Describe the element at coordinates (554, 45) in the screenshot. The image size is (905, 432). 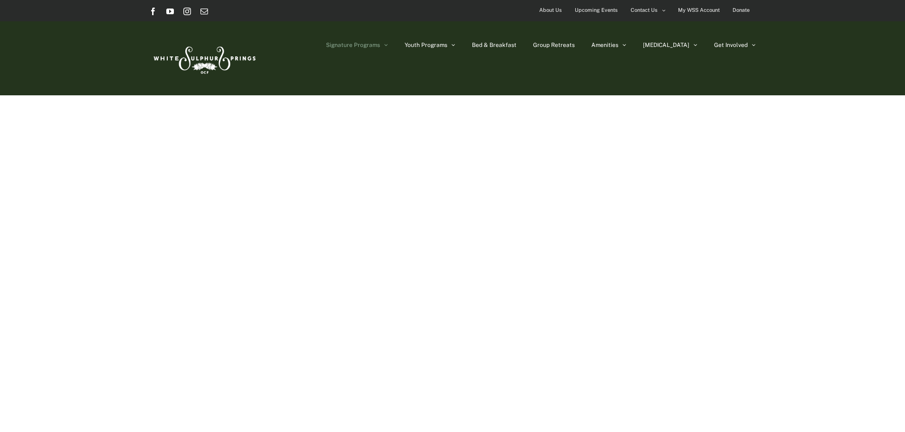
I see `a: Group Retreats` at that location.